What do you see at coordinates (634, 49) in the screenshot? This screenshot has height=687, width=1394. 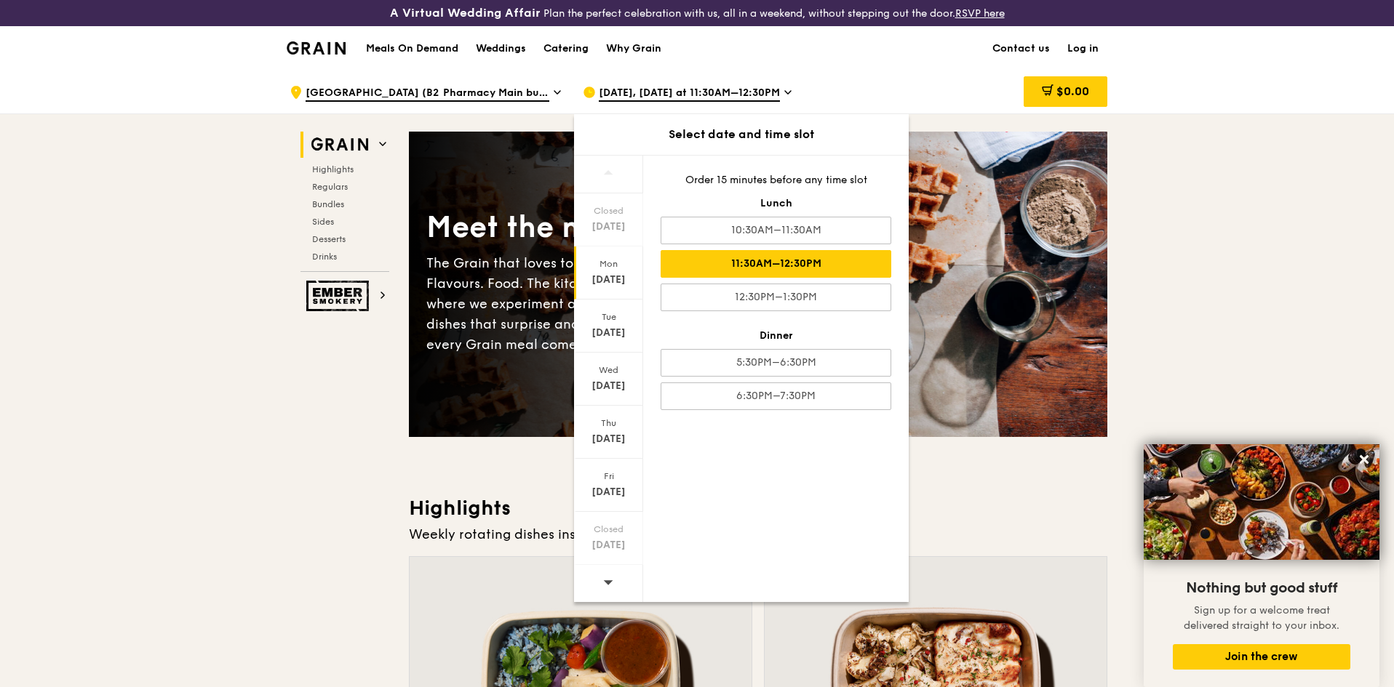 I see `a: Why Grain` at bounding box center [634, 49].